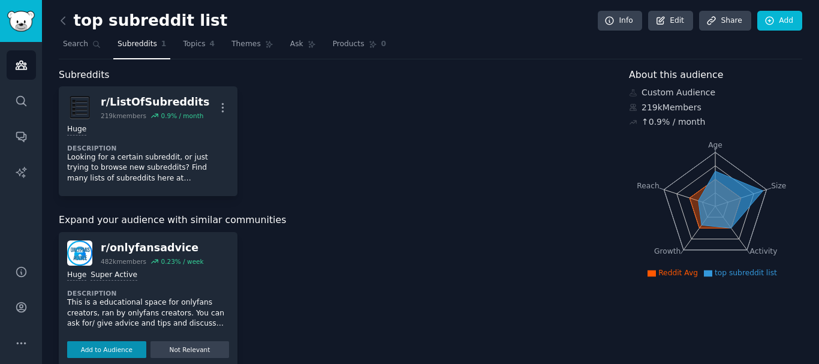  Describe the element at coordinates (359, 47) in the screenshot. I see `a: Products0` at that location.